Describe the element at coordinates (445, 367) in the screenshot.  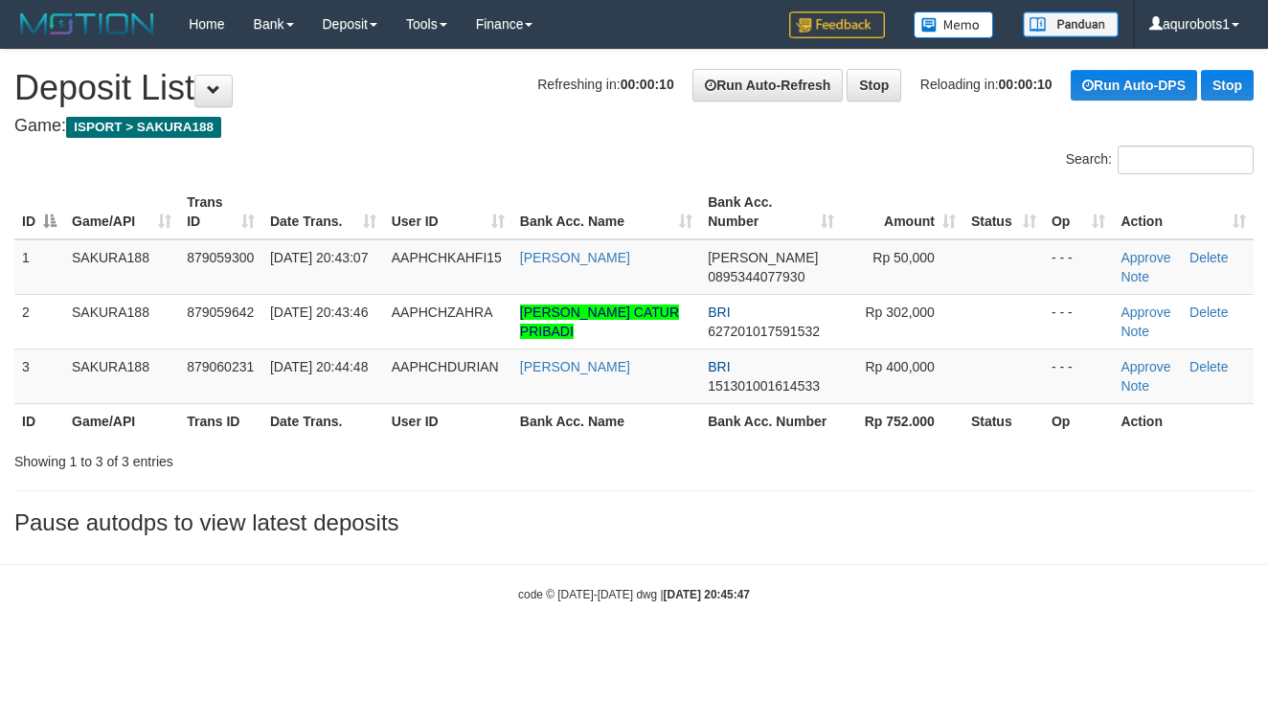
I see `span: AAPHCHDURIAN` at that location.